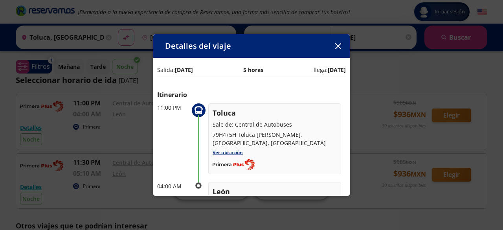 This screenshot has height=230, width=503. Describe the element at coordinates (253, 70) in the screenshot. I see `p: 5 horas` at that location.